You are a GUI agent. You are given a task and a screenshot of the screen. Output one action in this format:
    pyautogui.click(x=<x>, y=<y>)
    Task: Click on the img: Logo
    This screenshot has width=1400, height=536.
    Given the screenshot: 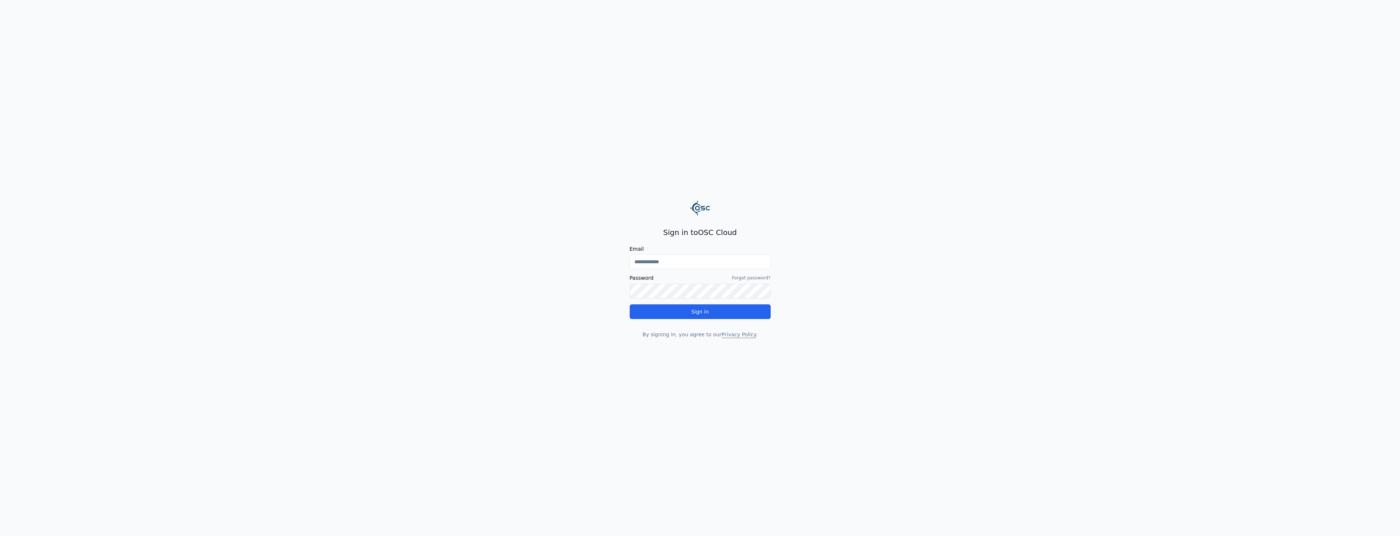 What is the action you would take?
    pyautogui.click(x=700, y=208)
    